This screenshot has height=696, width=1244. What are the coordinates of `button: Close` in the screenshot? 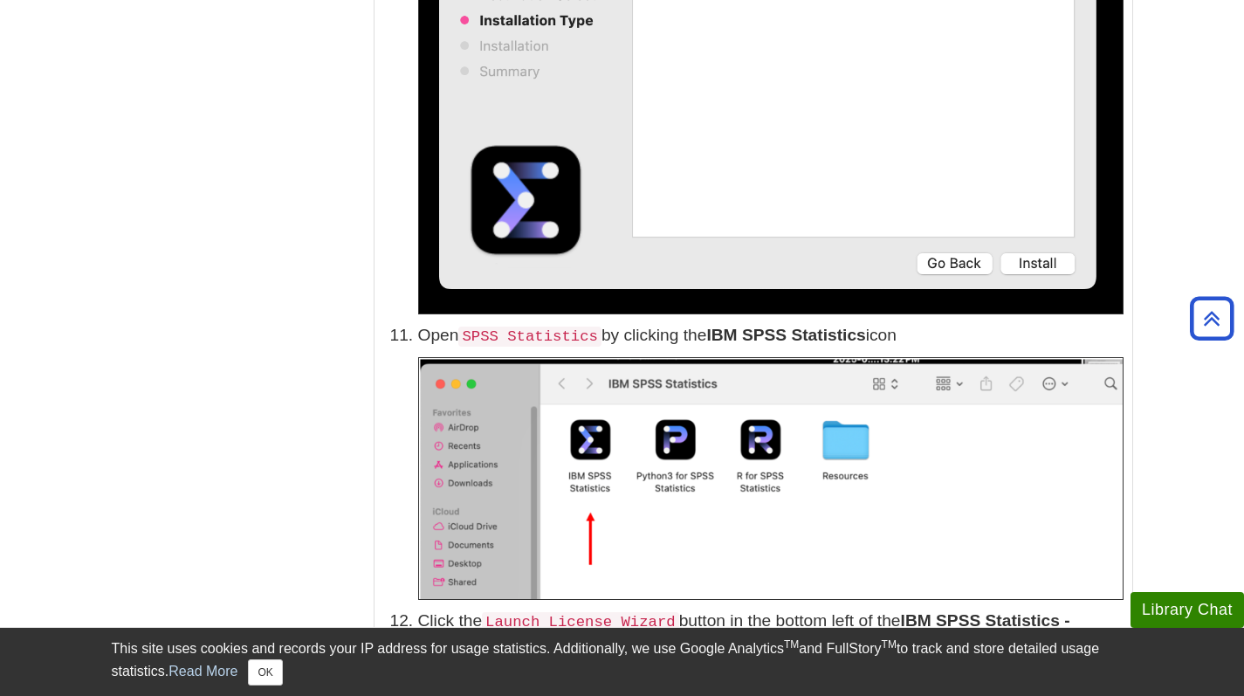 It's located at (264, 672).